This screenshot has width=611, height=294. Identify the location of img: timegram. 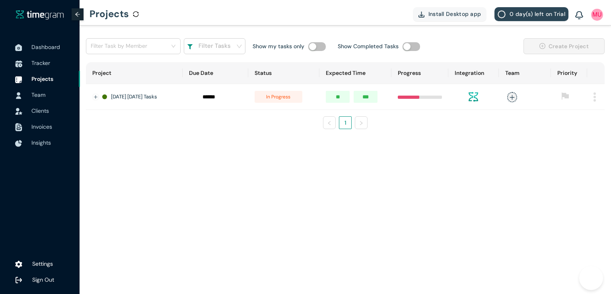
(40, 15).